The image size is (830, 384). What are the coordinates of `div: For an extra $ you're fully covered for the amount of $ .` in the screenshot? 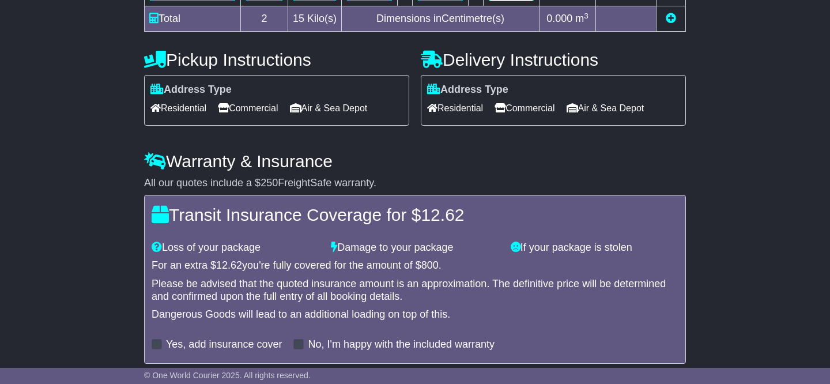 It's located at (415, 266).